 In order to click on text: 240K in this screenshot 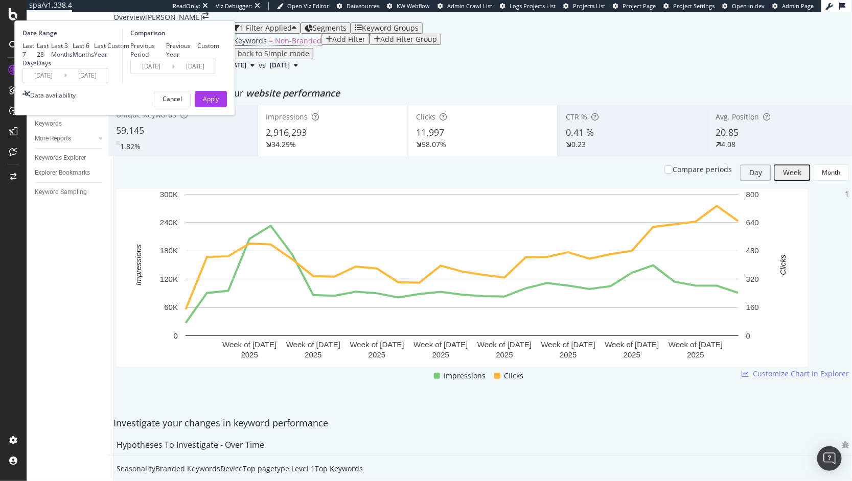, I will do `click(169, 222)`.